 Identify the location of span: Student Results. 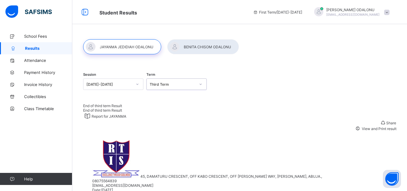
(118, 13).